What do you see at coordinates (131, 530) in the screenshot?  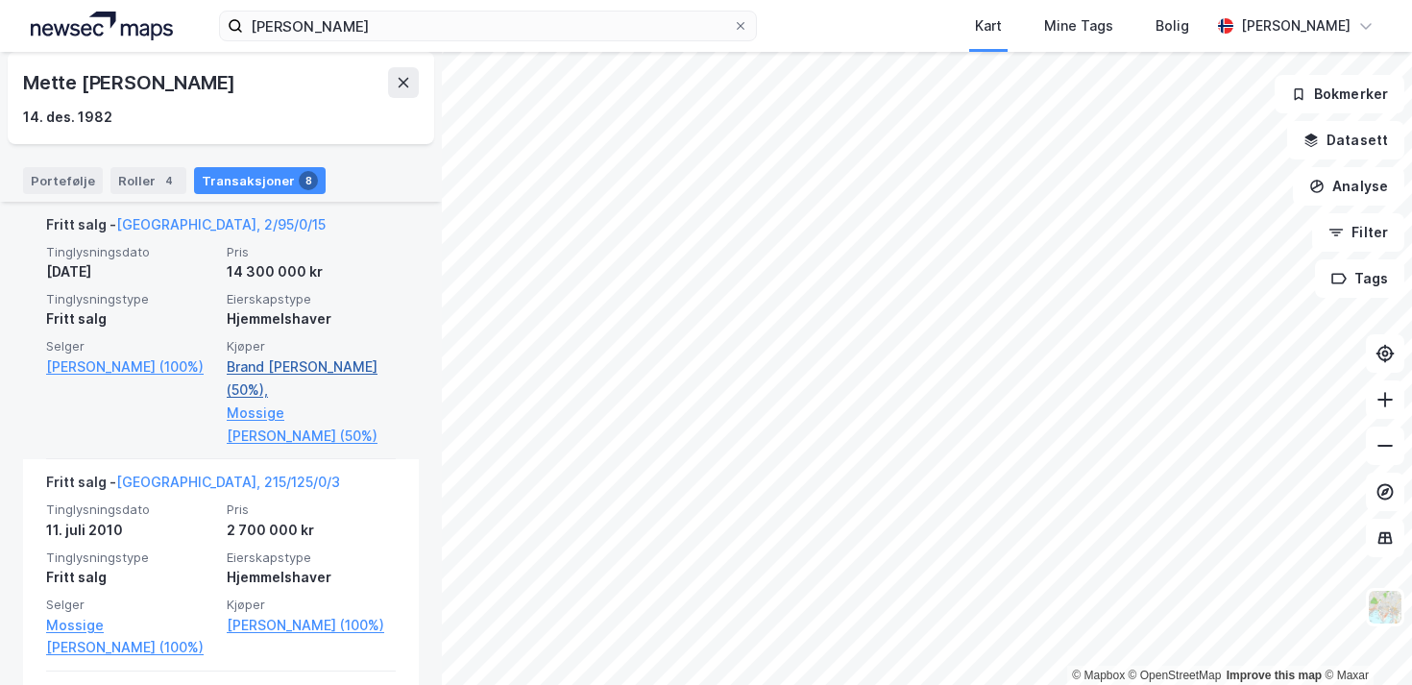 I see `div: 11. juli 2010` at bounding box center [131, 530].